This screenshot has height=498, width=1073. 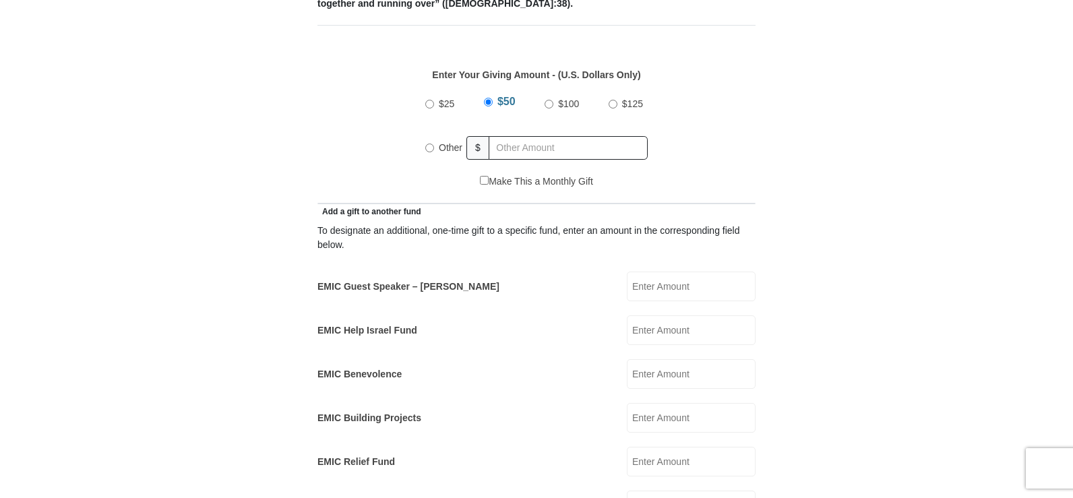 What do you see at coordinates (536, 238) in the screenshot?
I see `div: To designate an additional, one-time gift to a specific fund, enter an amount in the correspondin...` at bounding box center [536, 238].